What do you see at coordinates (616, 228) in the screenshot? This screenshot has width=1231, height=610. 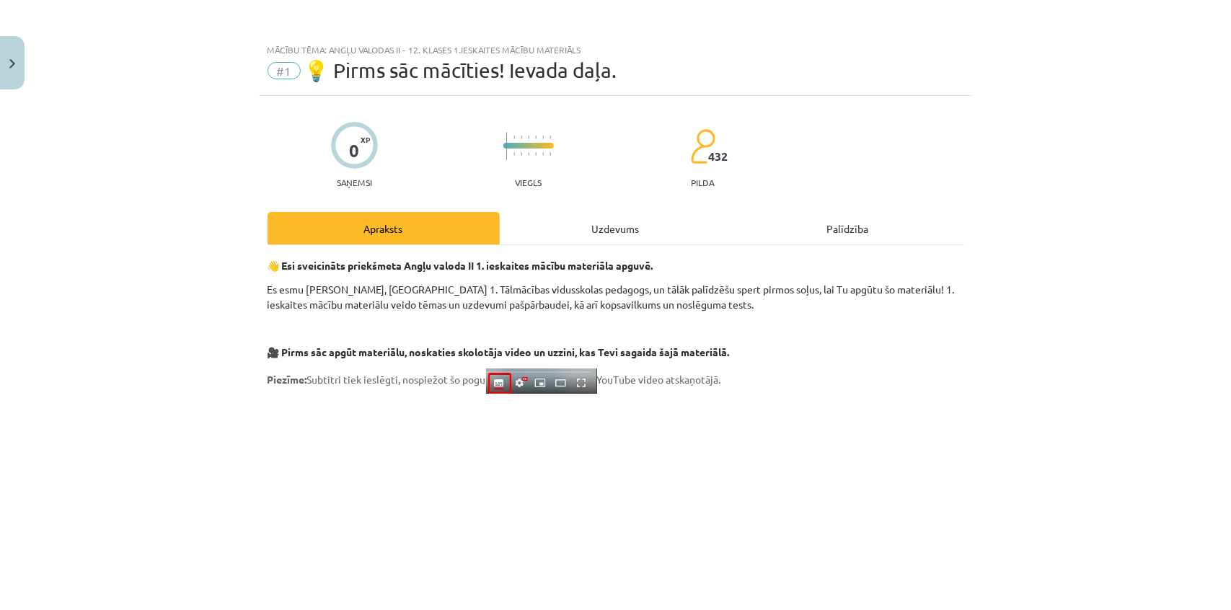 I see `div: Uzdevums` at bounding box center [616, 228].